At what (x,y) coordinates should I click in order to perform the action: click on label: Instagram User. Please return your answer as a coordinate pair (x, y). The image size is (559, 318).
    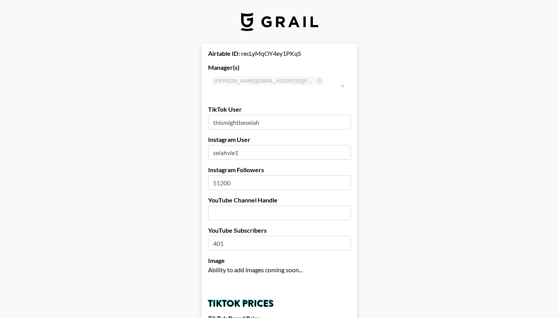
    Looking at the image, I should click on (280, 140).